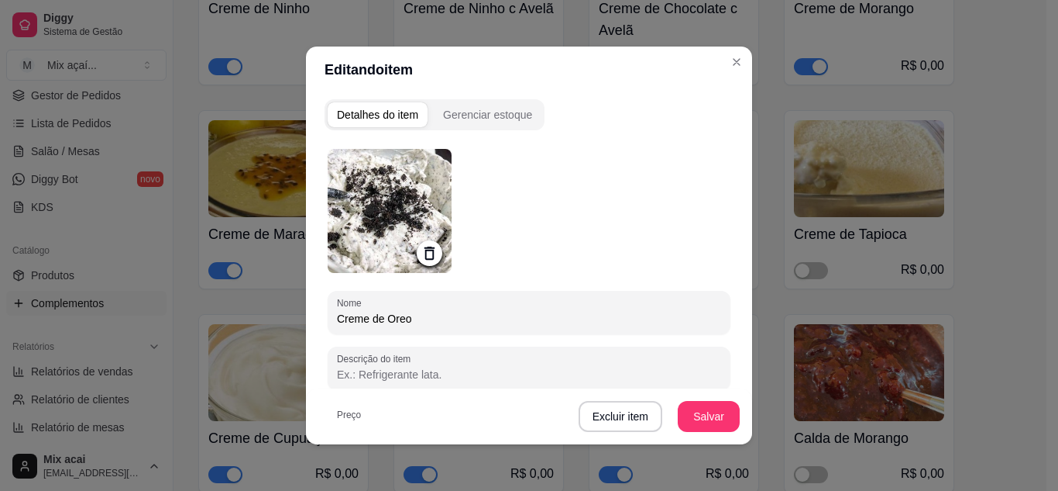  Describe the element at coordinates (737, 62) in the screenshot. I see `button: Close` at that location.